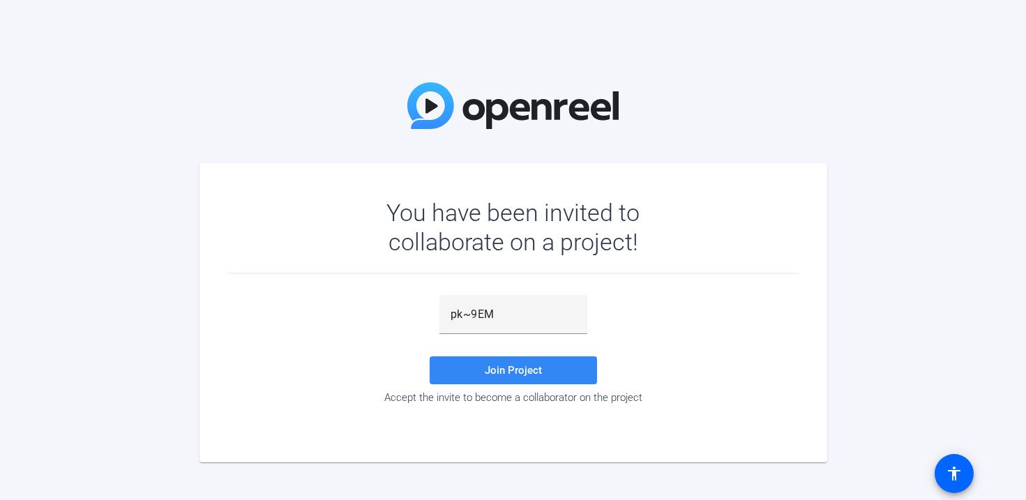  I want to click on input: Password, so click(513, 315).